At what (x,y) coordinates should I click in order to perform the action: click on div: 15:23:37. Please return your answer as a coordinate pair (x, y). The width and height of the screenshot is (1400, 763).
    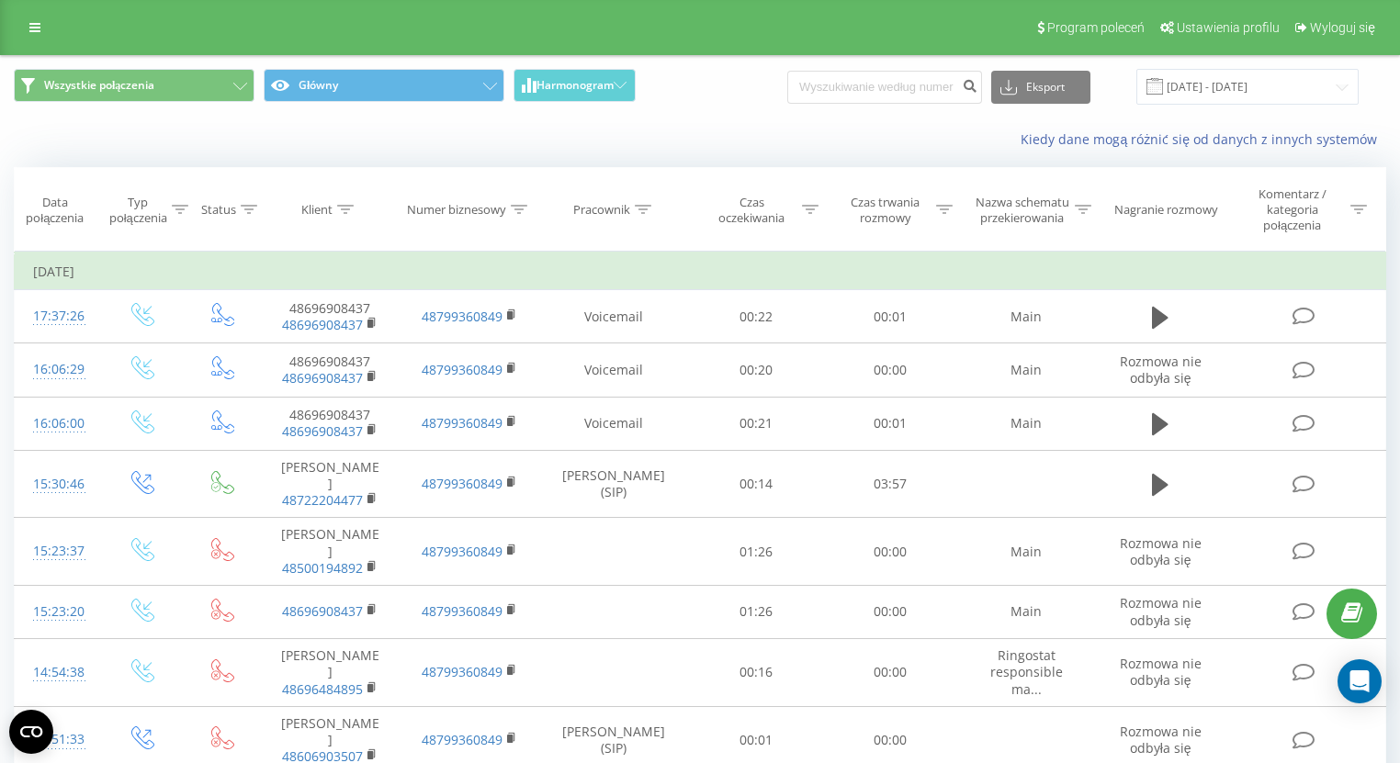
    Looking at the image, I should click on (57, 551).